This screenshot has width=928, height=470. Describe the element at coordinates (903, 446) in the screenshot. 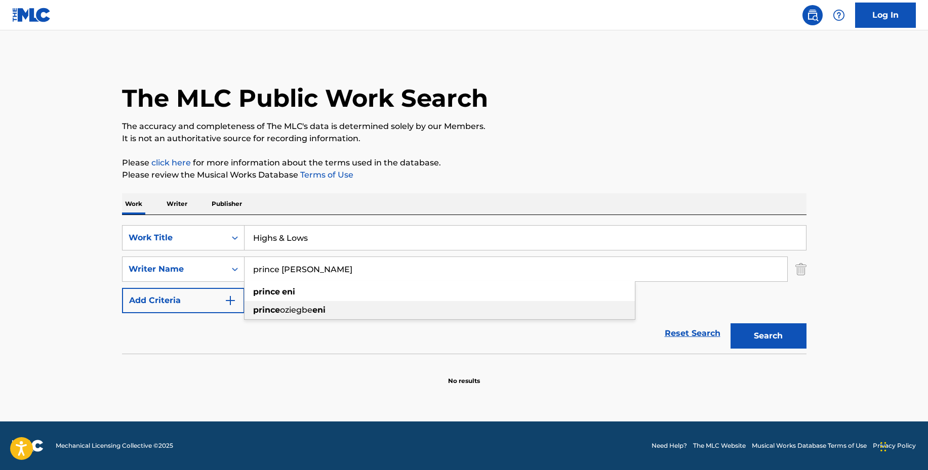

I see `div: Chat Widget` at that location.